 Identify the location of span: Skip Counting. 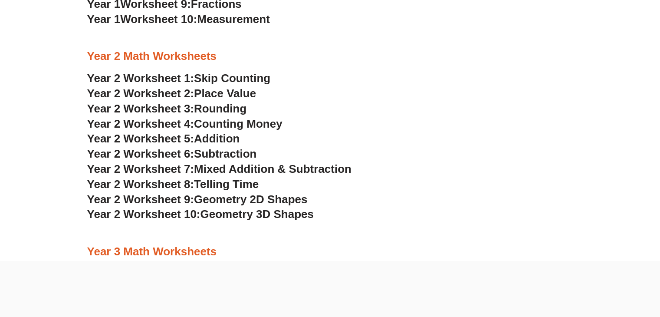
(232, 78).